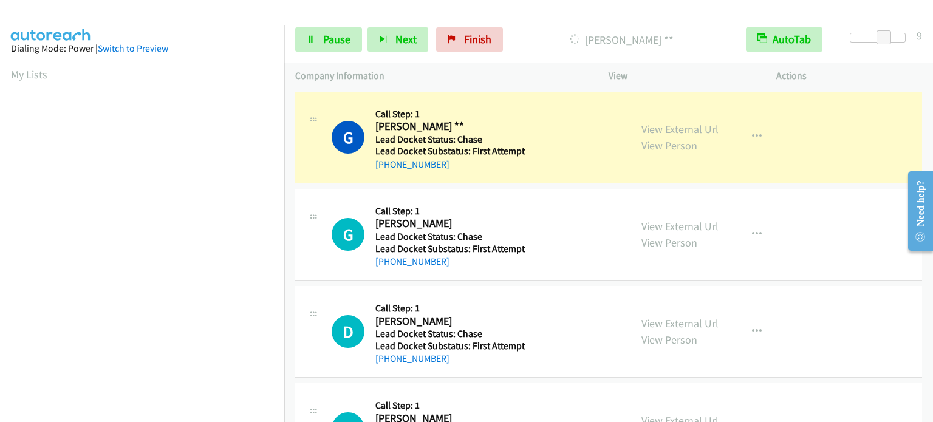 The height and width of the screenshot is (422, 933). Describe the element at coordinates (398, 39) in the screenshot. I see `button: Next` at that location.